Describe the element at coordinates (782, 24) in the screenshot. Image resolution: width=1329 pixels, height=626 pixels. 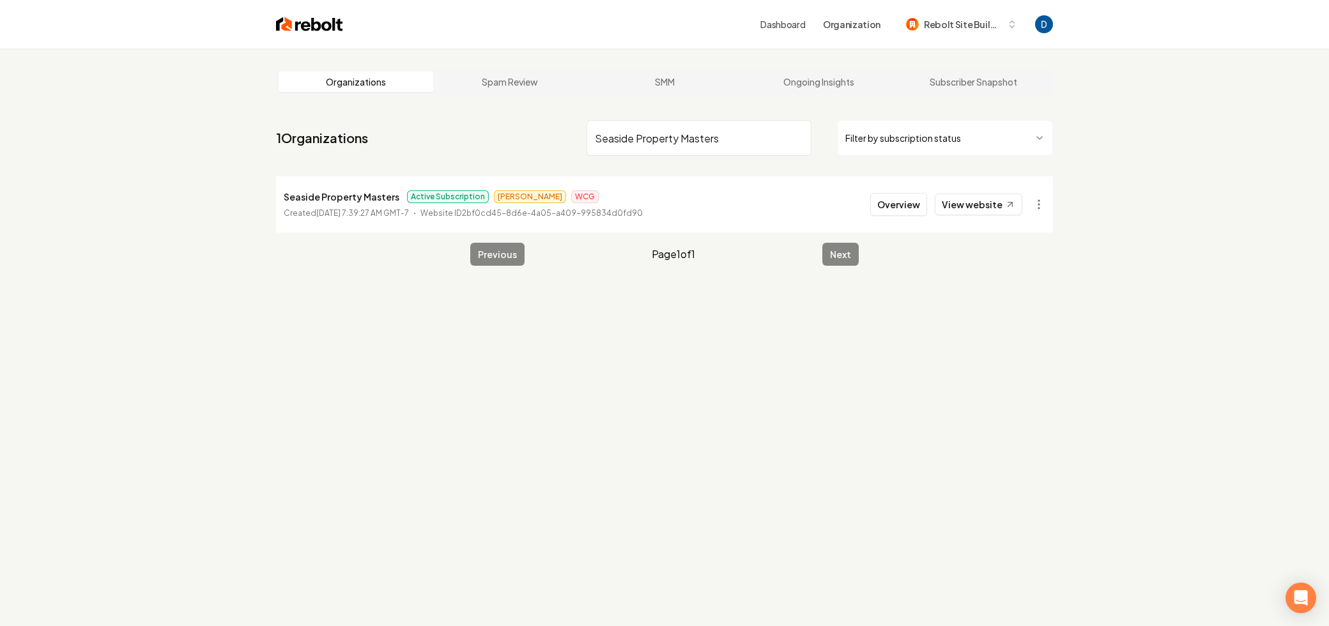
I see `a: Dashboard` at that location.